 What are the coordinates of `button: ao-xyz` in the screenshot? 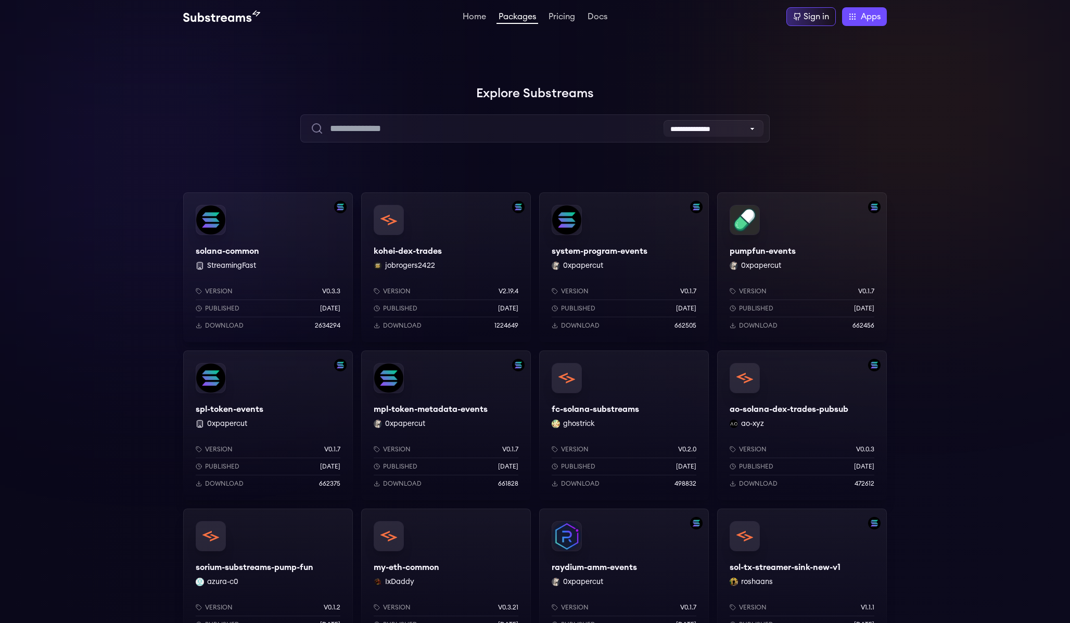 It's located at (752, 424).